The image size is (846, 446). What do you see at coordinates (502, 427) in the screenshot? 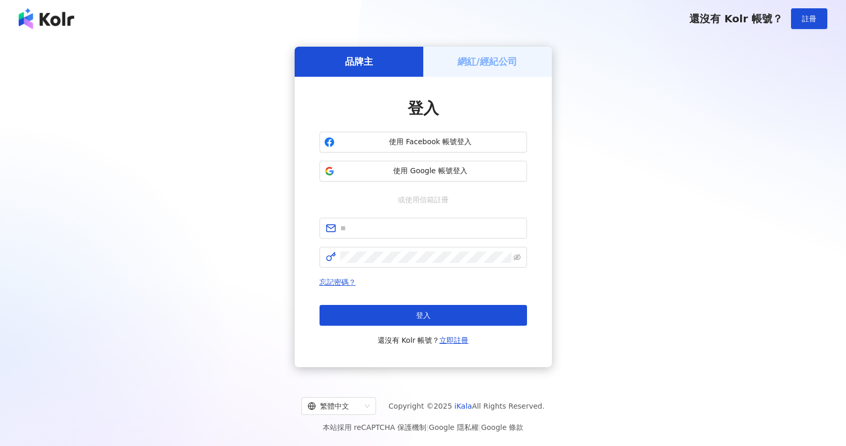
I see `a: Google 條款` at bounding box center [502, 427].